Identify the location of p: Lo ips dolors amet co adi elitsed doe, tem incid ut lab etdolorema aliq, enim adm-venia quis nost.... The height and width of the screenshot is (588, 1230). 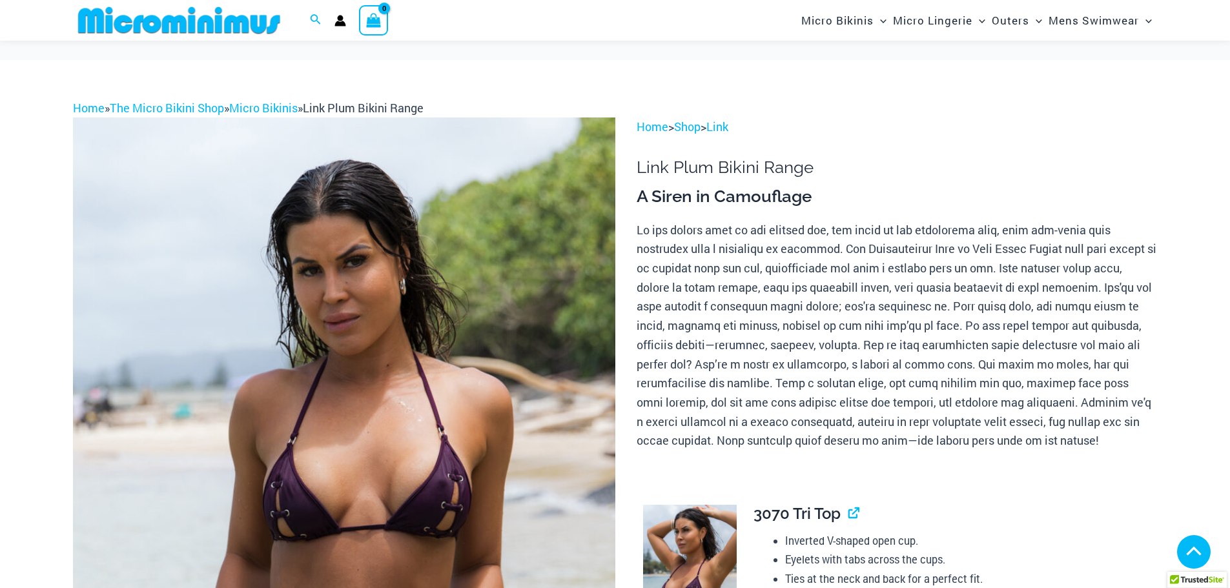
(897, 336).